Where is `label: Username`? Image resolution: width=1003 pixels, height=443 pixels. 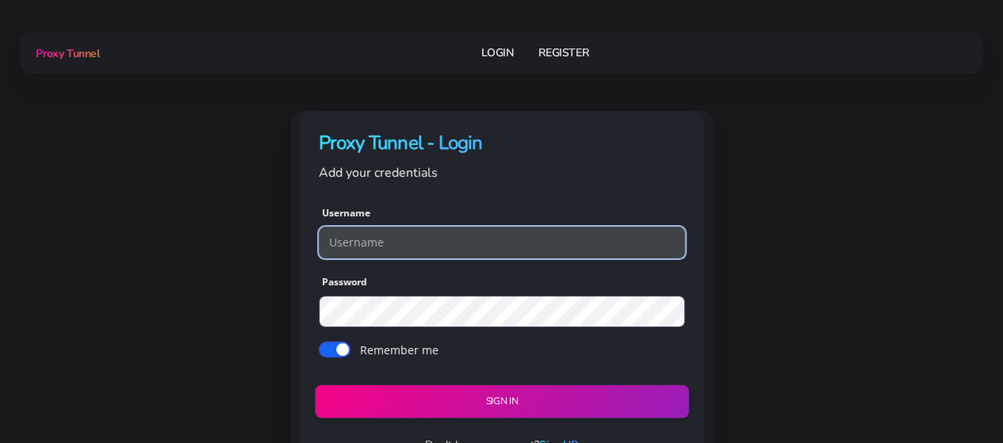
label: Username is located at coordinates (346, 213).